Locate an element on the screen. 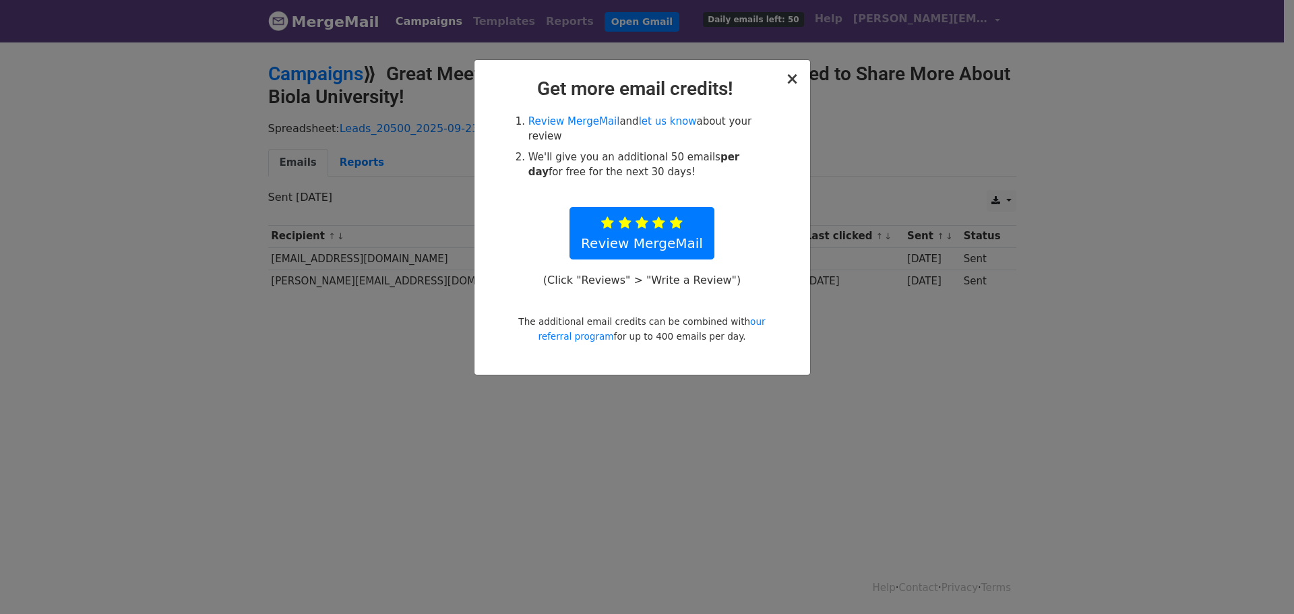  p: (Click "Reviews" > "Write a Review") is located at coordinates (642, 280).